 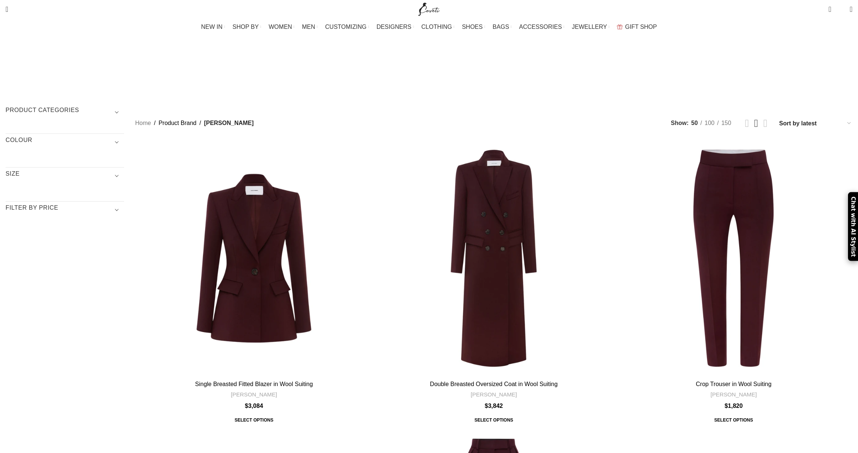 What do you see at coordinates (394, 27) in the screenshot?
I see `span: DESIGNERS` at bounding box center [394, 27].